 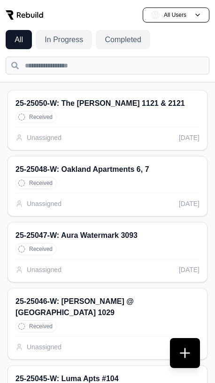 I want to click on button: AUAll Users, so click(x=176, y=15).